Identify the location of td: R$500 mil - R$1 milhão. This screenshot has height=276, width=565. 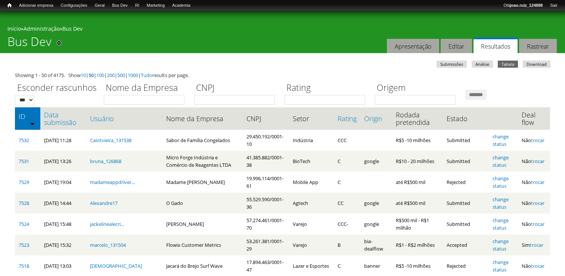
(417, 224).